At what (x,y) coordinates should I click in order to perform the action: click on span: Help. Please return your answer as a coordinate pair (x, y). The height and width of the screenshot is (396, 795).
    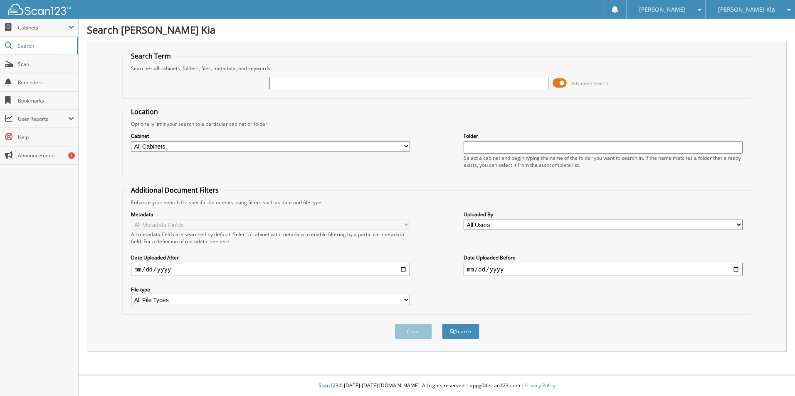
    Looking at the image, I should click on (46, 137).